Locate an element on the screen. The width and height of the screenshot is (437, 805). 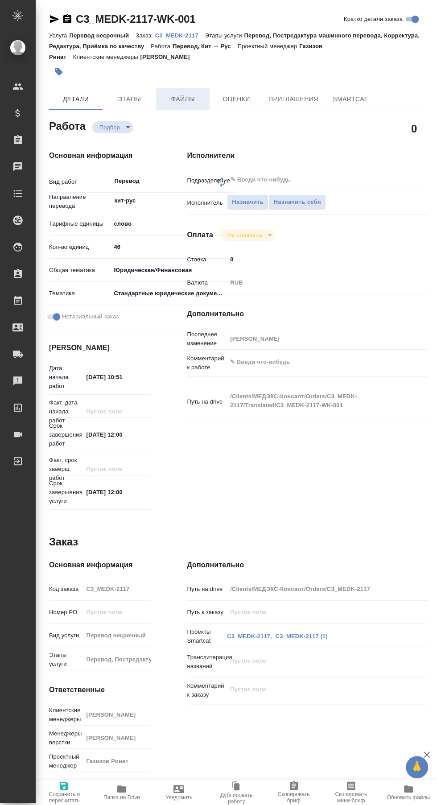
h4: Оплата is located at coordinates (200, 235).